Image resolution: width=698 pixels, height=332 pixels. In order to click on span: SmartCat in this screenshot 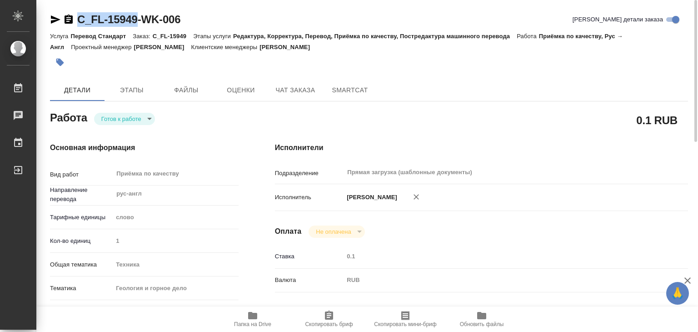, I will do `click(350, 90)`.